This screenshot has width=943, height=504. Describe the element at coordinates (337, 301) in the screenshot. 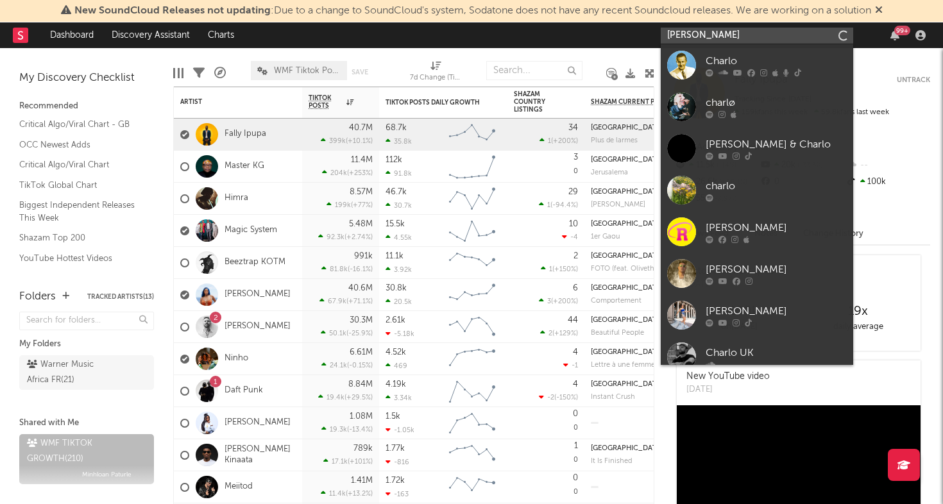

I see `span: 67.9k` at that location.